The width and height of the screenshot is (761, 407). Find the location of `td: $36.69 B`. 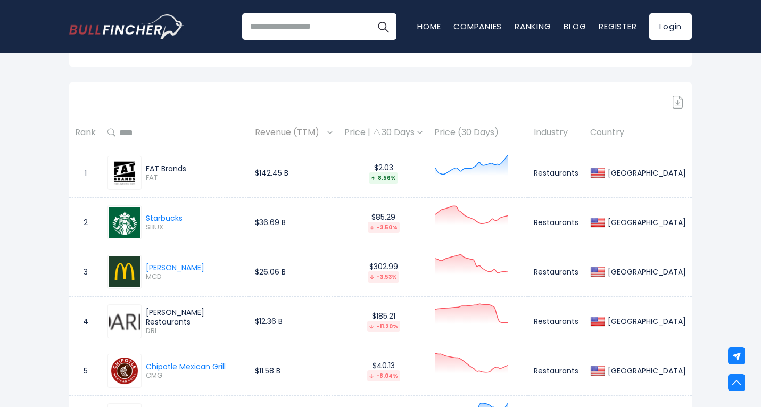

td: $36.69 B is located at coordinates (294, 222).